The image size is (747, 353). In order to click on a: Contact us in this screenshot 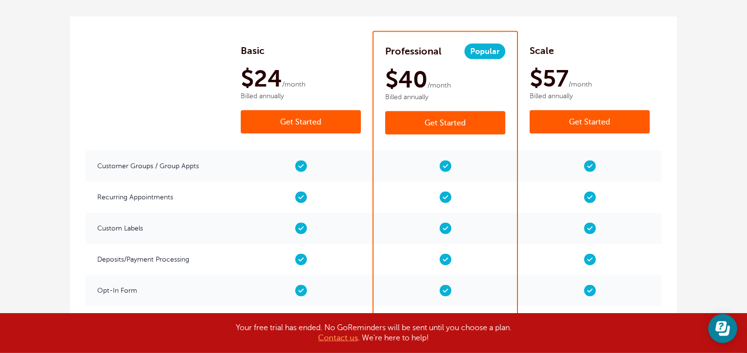, I will do `click(338, 338)`.